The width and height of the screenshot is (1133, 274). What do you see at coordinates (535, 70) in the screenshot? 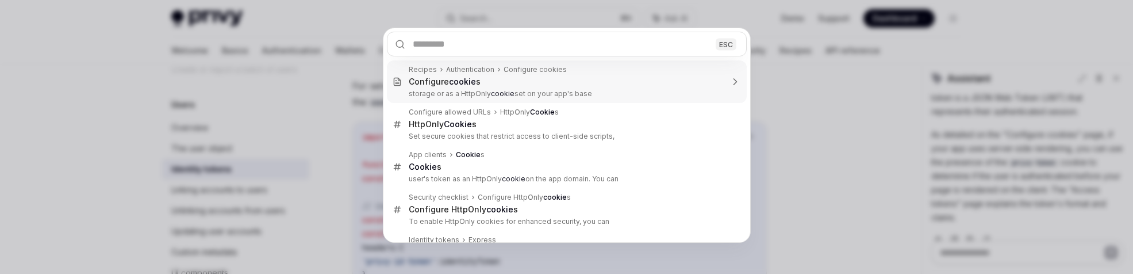
I see `div: Configure cookies` at bounding box center [535, 70].